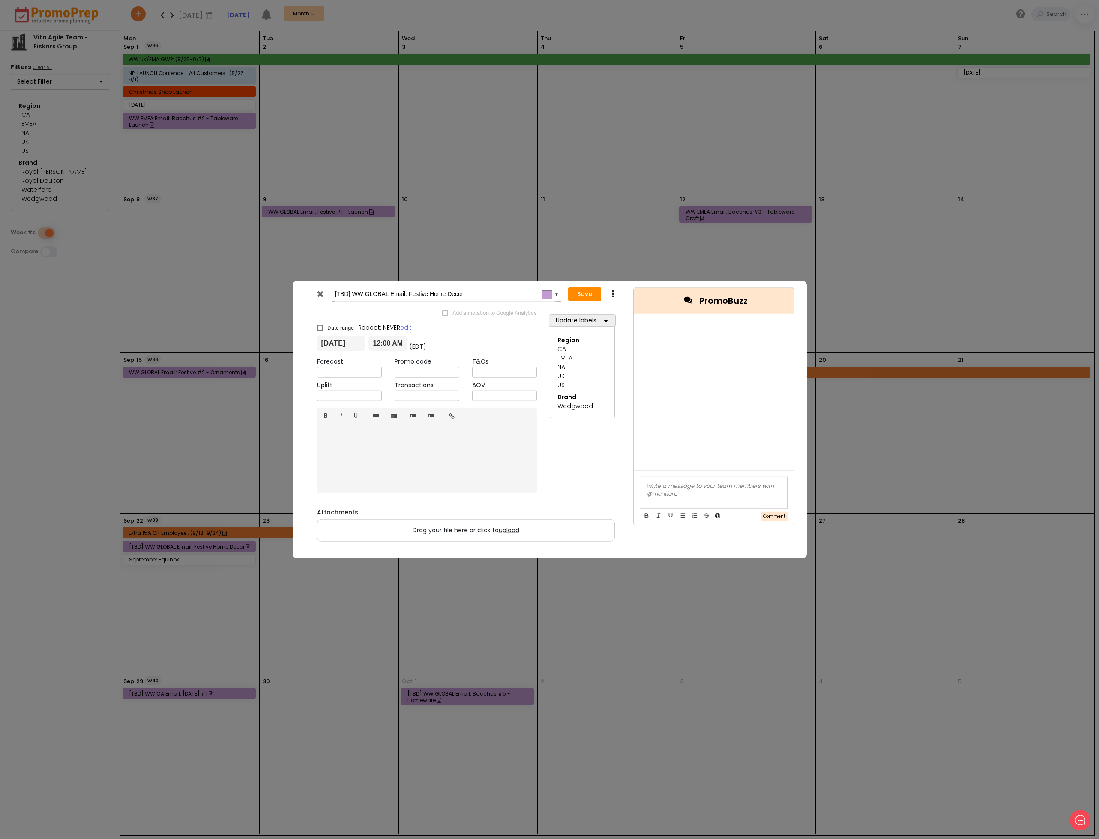 This screenshot has width=1099, height=839. What do you see at coordinates (480, 362) in the screenshot?
I see `label: T&Cs` at bounding box center [480, 362].